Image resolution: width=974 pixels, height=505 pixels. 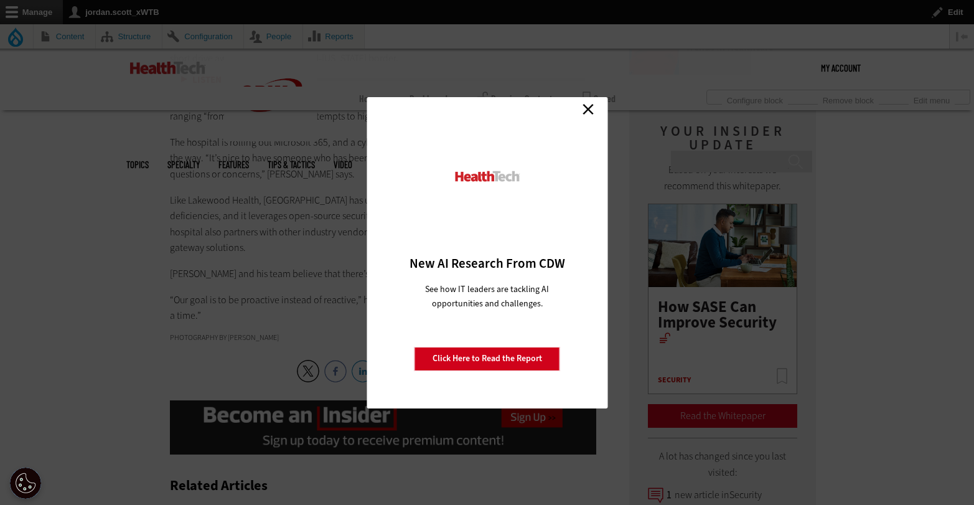 What do you see at coordinates (487, 263) in the screenshot?
I see `h3: New AI Research From CDW` at bounding box center [487, 263].